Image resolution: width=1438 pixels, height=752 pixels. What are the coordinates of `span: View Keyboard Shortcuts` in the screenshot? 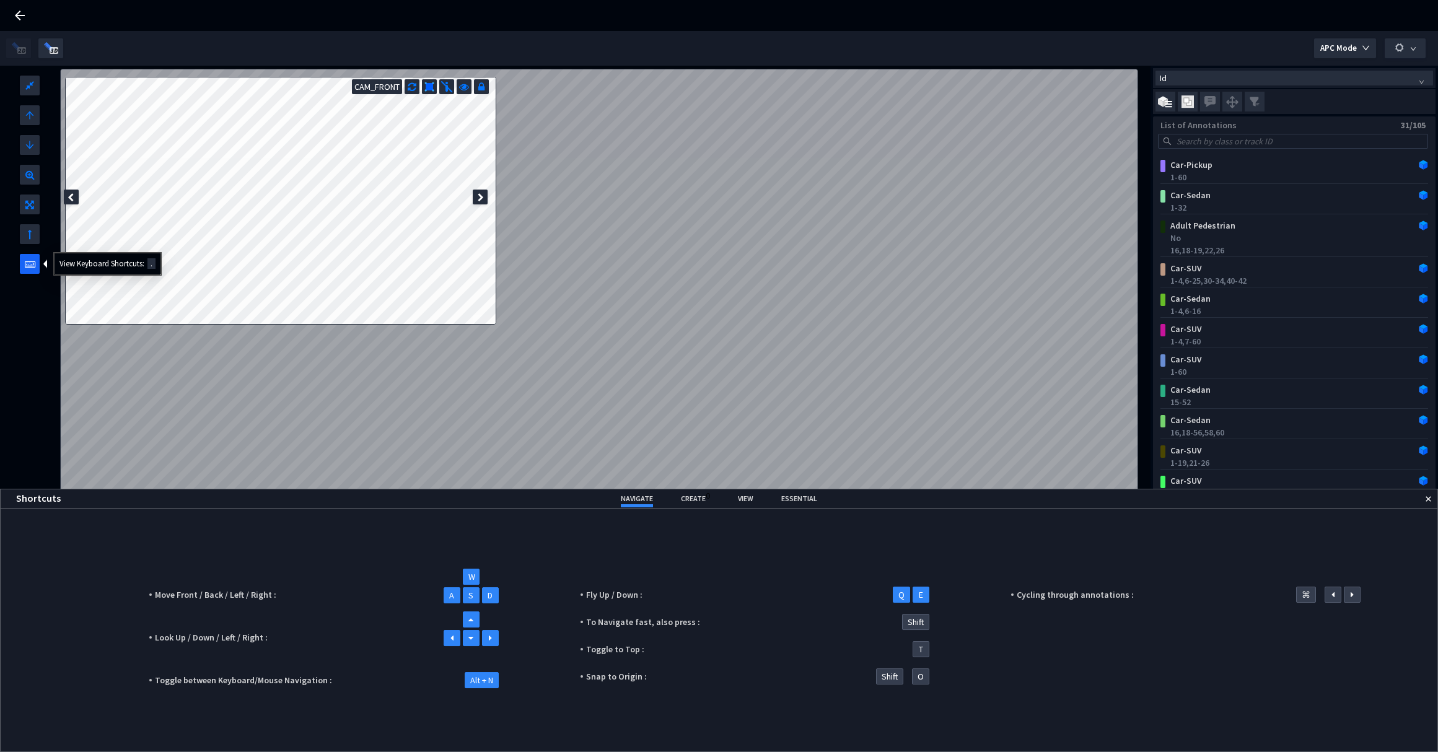 It's located at (101, 263).